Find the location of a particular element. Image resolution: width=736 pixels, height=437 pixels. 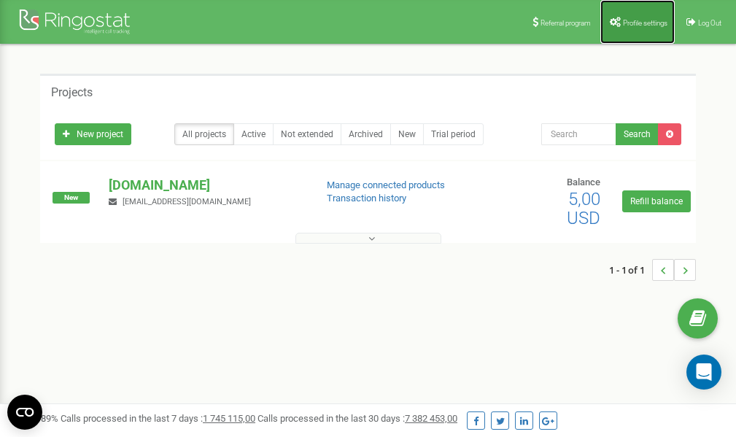

span: Calls processed in the last 30 days : is located at coordinates (358, 418).